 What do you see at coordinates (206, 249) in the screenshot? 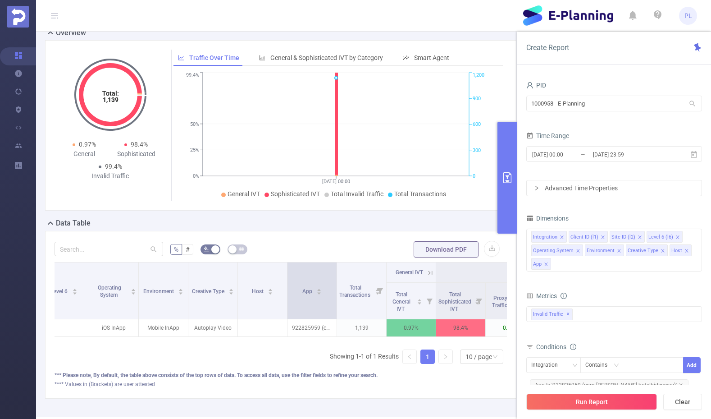
I see `i: icon: bg-colors` at bounding box center [206, 249].